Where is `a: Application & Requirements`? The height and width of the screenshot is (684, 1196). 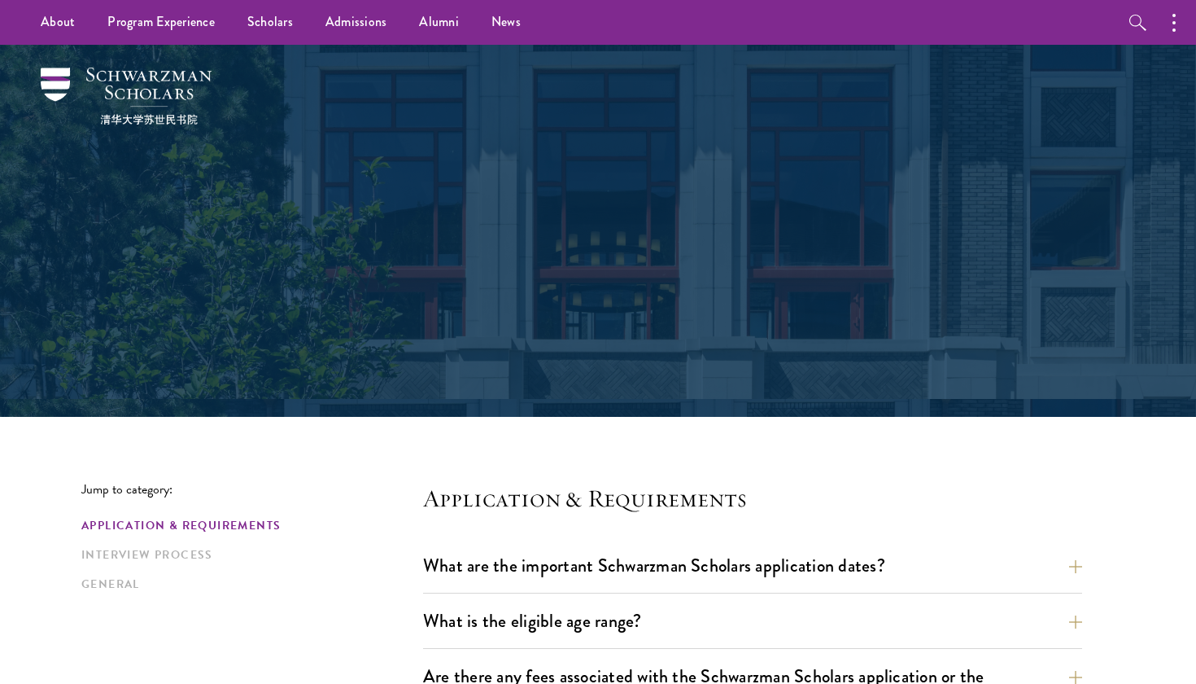 a: Application & Requirements is located at coordinates (247, 525).